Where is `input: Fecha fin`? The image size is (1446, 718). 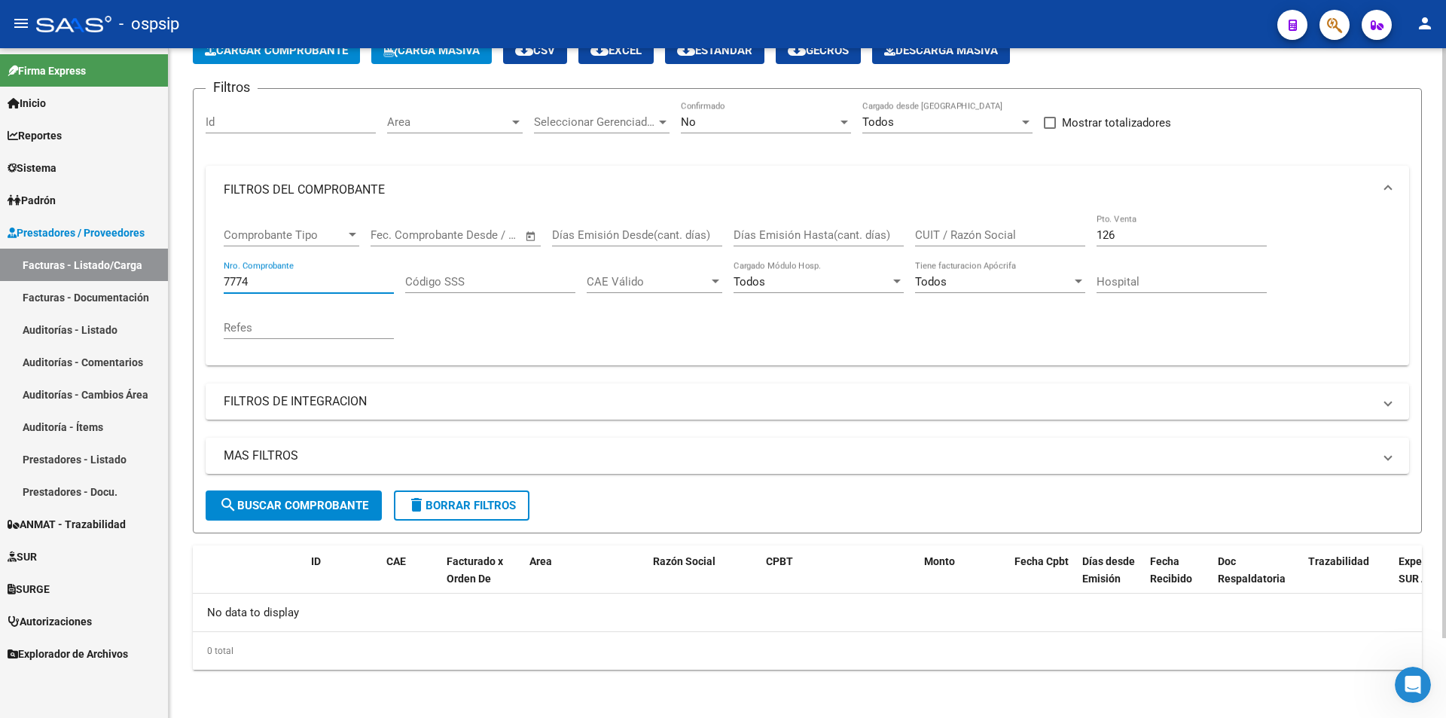 input: Fecha fin is located at coordinates (481, 235).